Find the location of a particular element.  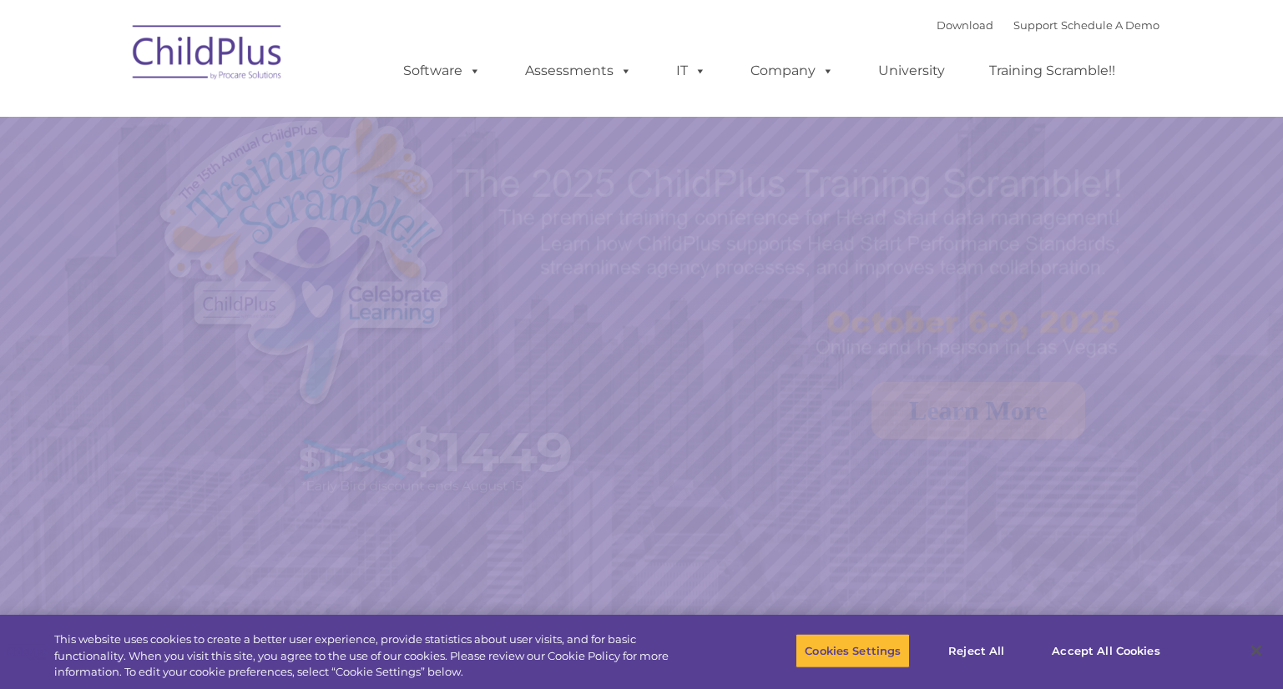

button: Accept All Cookies is located at coordinates (1105, 651).